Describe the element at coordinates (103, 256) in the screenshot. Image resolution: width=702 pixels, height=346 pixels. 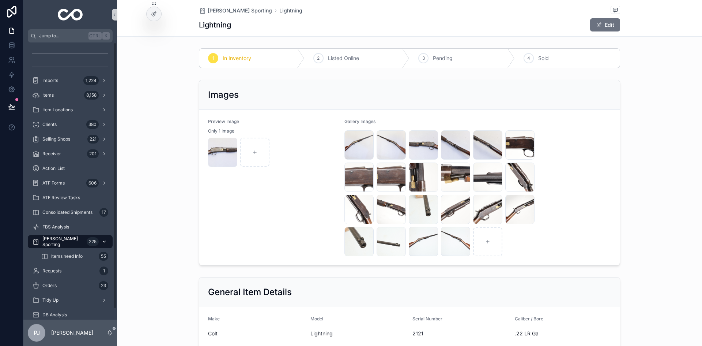
I see `div: 55` at that location.